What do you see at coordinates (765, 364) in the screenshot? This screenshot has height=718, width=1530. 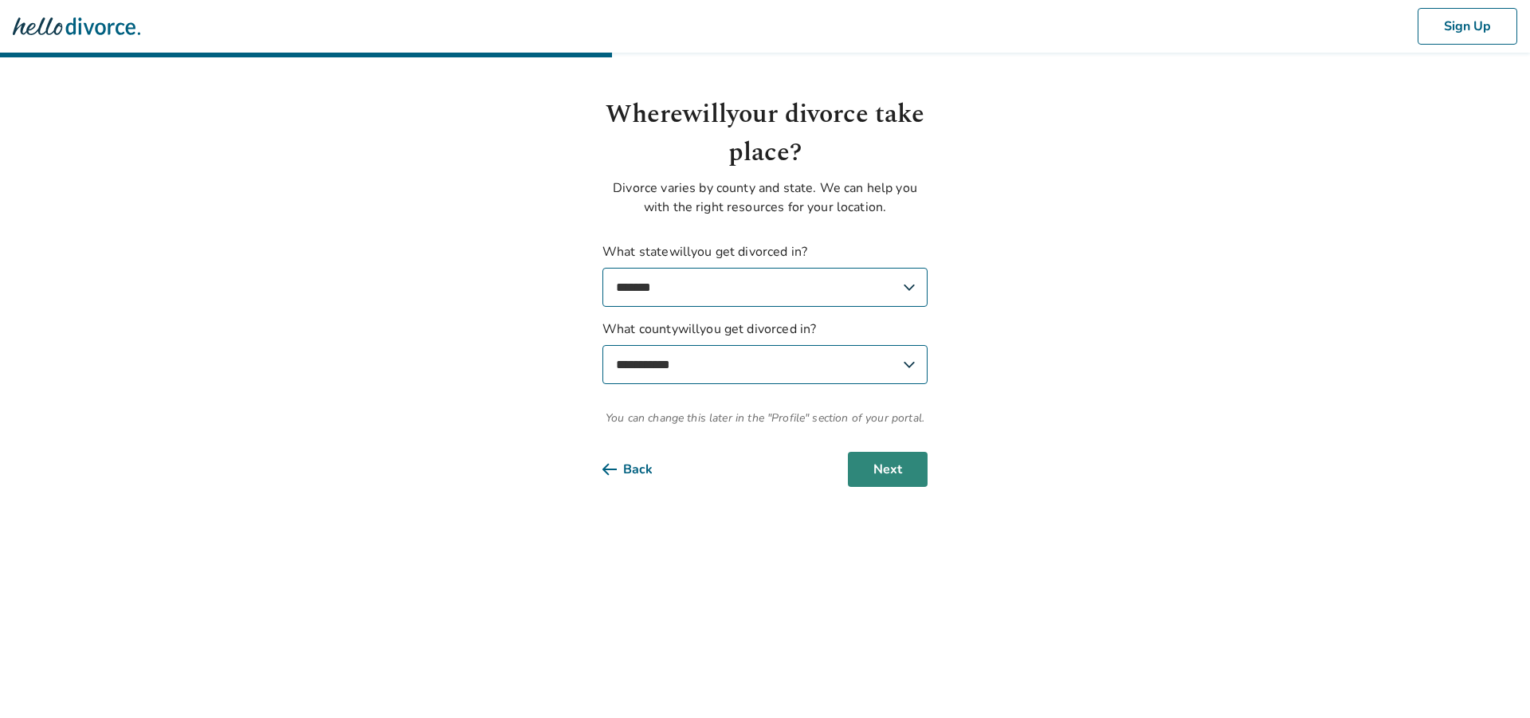 I see `select: What countywillyou get divorced in?` at bounding box center [765, 364].